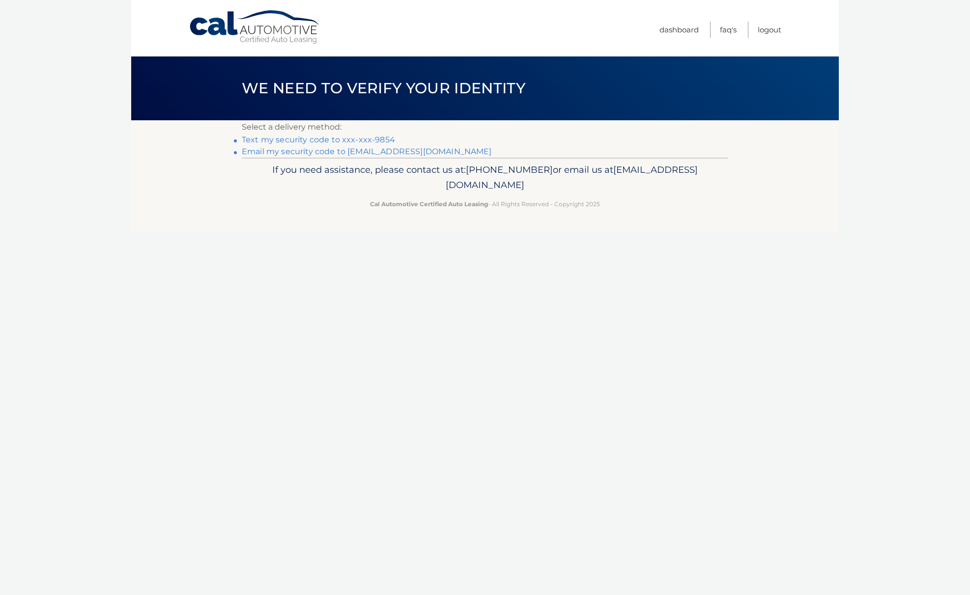 The height and width of the screenshot is (595, 970). Describe the element at coordinates (485, 127) in the screenshot. I see `p: Select a delivery method:` at that location.